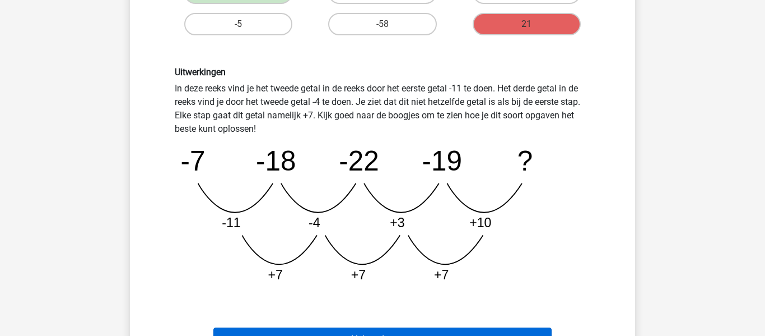 This screenshot has height=336, width=765. I want to click on div: In deze reeks vind je het tweede getal in de reeks door het eerste getal -11 te doen. Het derde g..., so click(383, 179).